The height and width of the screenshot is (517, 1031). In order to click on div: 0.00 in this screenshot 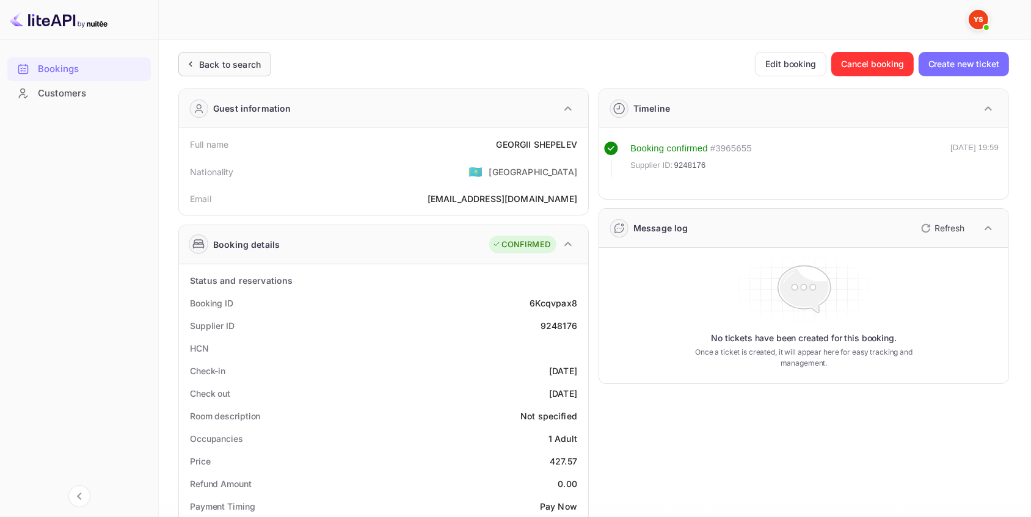, I will do `click(567, 484)`.